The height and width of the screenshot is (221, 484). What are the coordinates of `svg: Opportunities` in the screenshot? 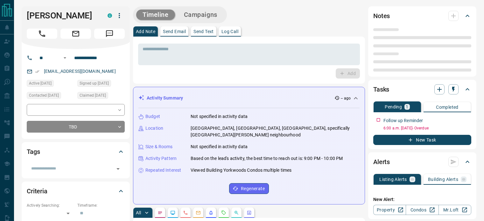 It's located at (236, 213).